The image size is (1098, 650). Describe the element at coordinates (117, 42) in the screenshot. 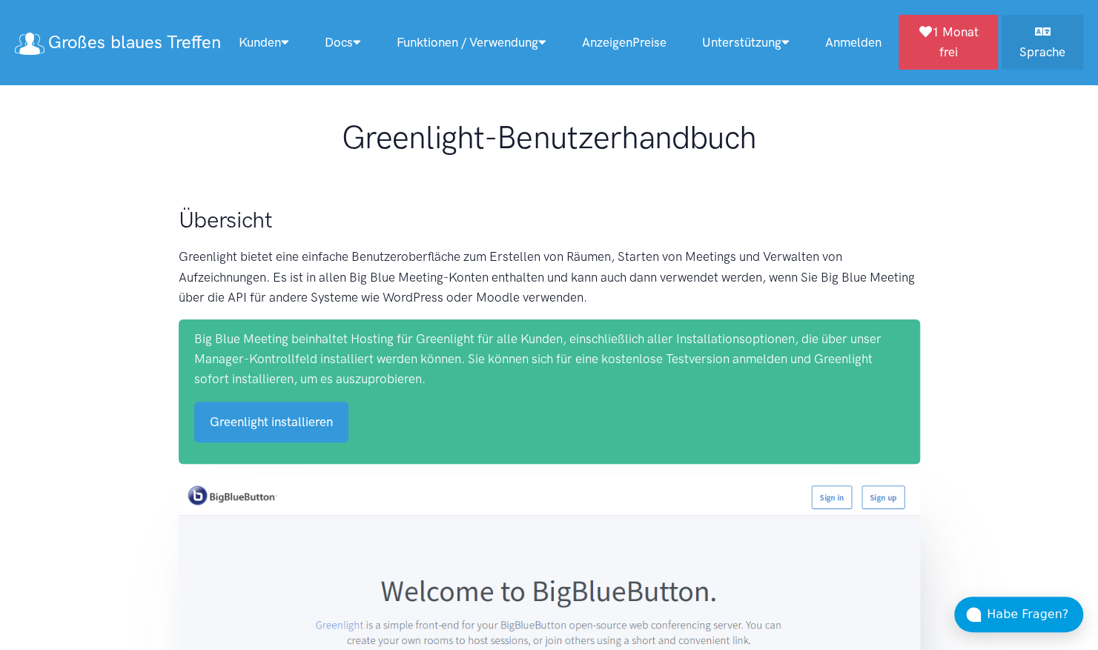

I see `a: Großes blaues Treffen` at that location.